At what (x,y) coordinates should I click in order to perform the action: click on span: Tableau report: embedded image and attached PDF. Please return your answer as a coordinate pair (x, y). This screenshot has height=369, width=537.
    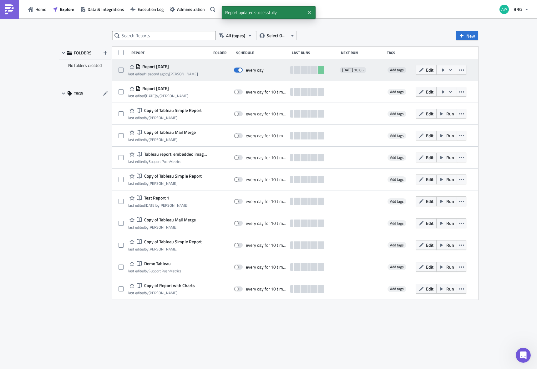
    Looking at the image, I should click on (175, 154).